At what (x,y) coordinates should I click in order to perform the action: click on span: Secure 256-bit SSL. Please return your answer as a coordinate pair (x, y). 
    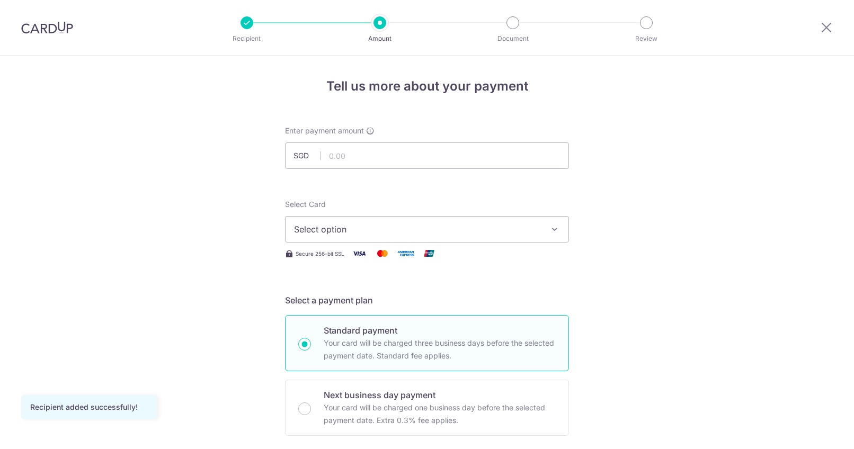
    Looking at the image, I should click on (320, 254).